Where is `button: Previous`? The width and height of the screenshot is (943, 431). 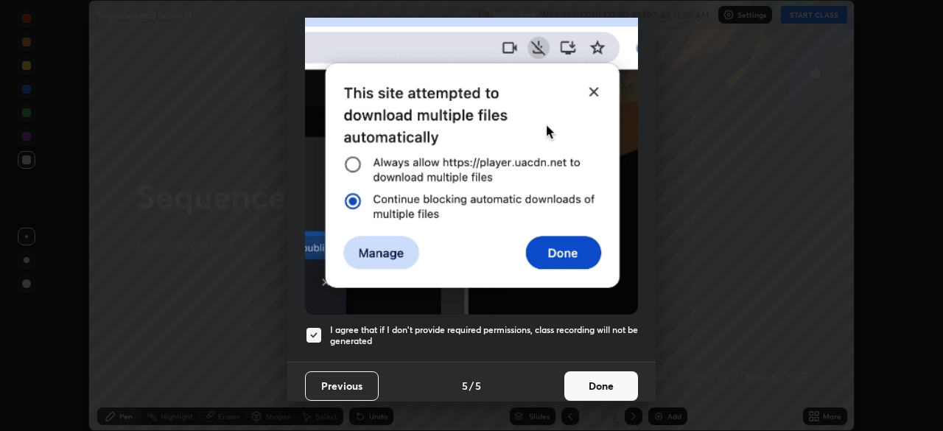 button: Previous is located at coordinates (342, 386).